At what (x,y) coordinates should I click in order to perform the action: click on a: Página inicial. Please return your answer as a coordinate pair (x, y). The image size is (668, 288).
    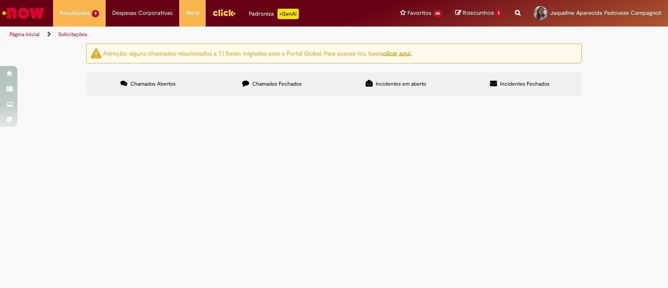
    Looking at the image, I should click on (24, 34).